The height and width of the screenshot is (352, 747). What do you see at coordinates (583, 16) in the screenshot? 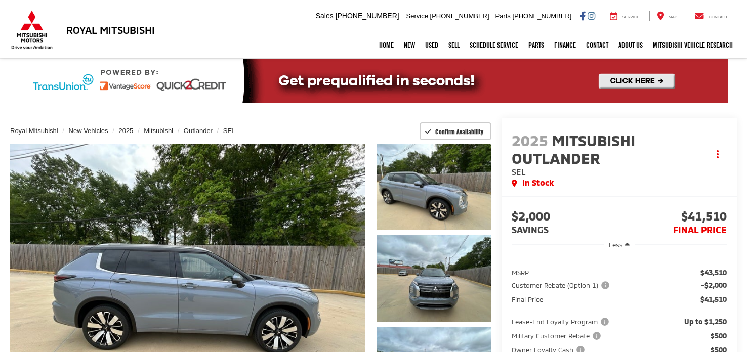
I see `a: Facebook: Click to visit our Facebook page` at bounding box center [583, 16].